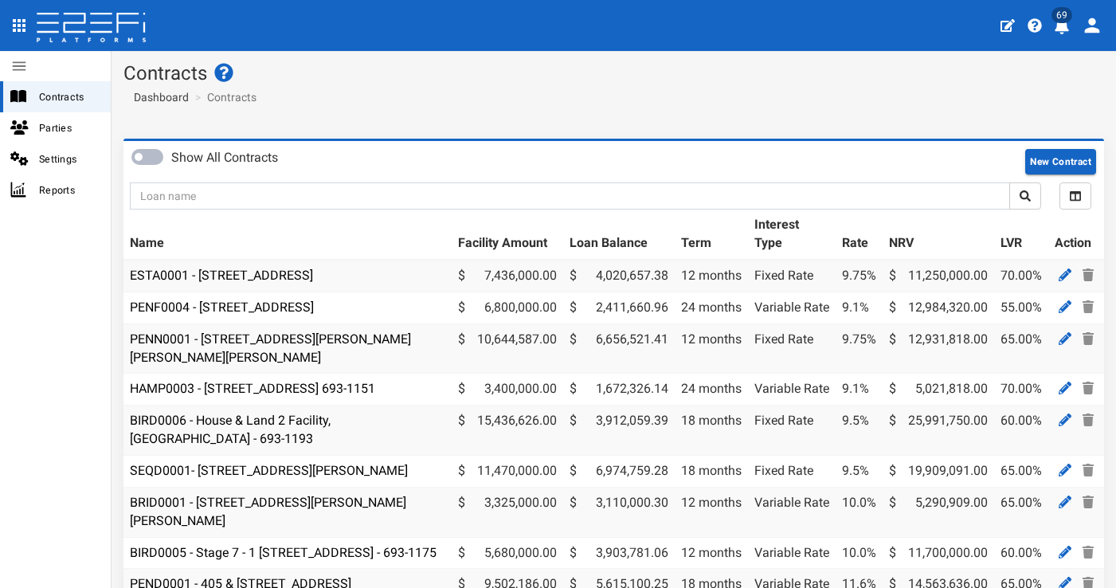 The height and width of the screenshot is (588, 1116). I want to click on th: Interest Type, so click(792, 234).